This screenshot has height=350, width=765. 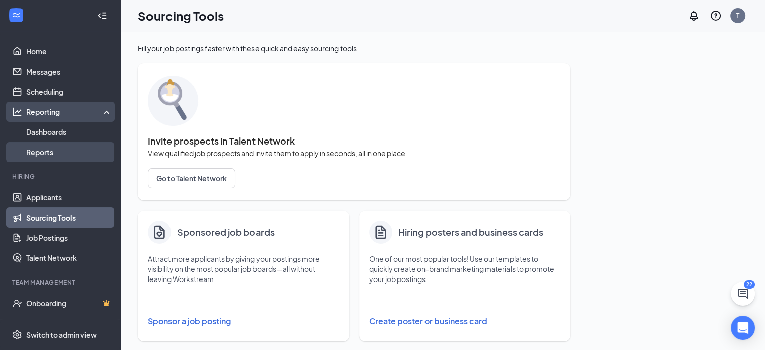 What do you see at coordinates (17, 112) in the screenshot?
I see `svg: Analysis` at bounding box center [17, 112].